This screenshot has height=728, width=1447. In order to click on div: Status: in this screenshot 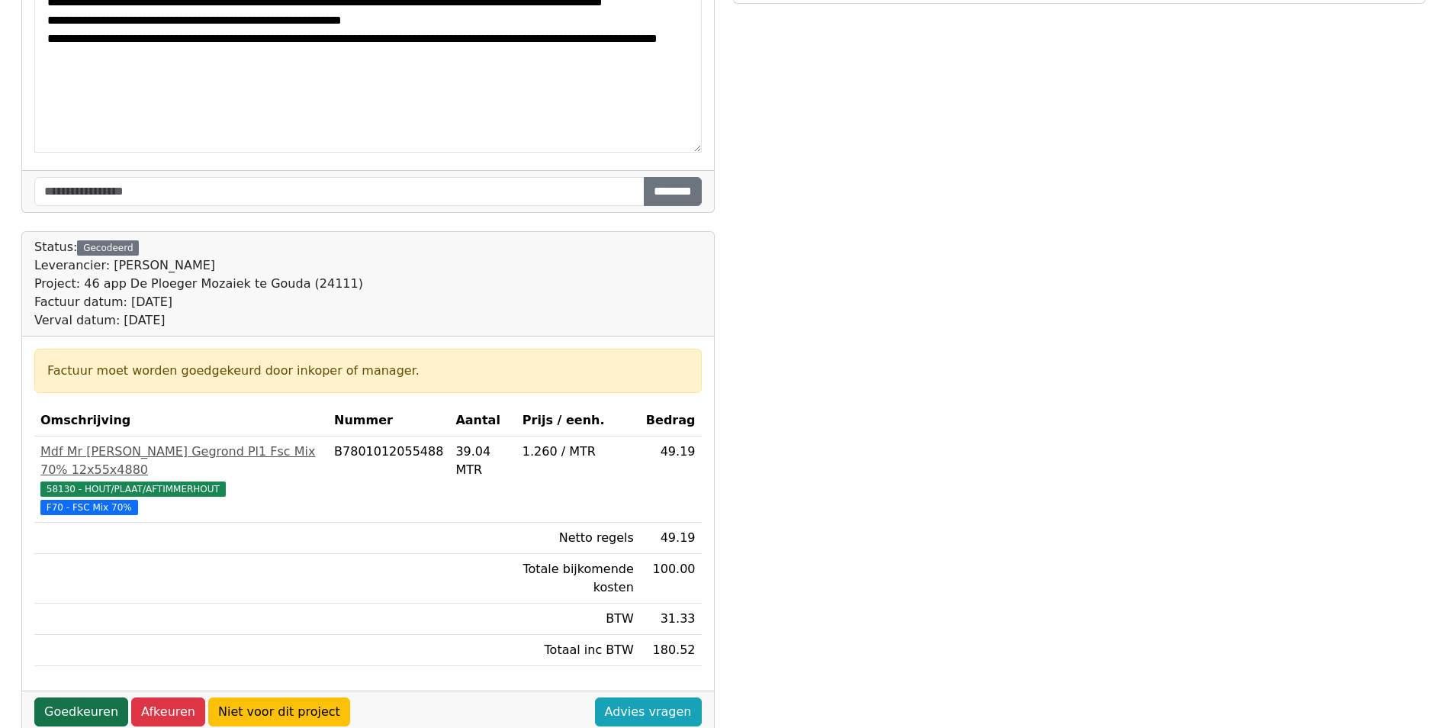, I will do `click(198, 284)`.